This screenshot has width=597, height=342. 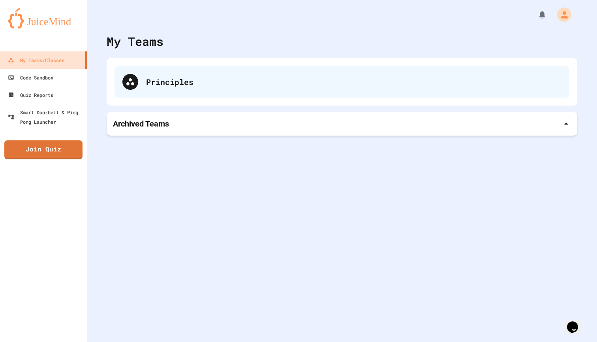 What do you see at coordinates (536, 15) in the screenshot?
I see `div: My Notifications` at bounding box center [536, 15].